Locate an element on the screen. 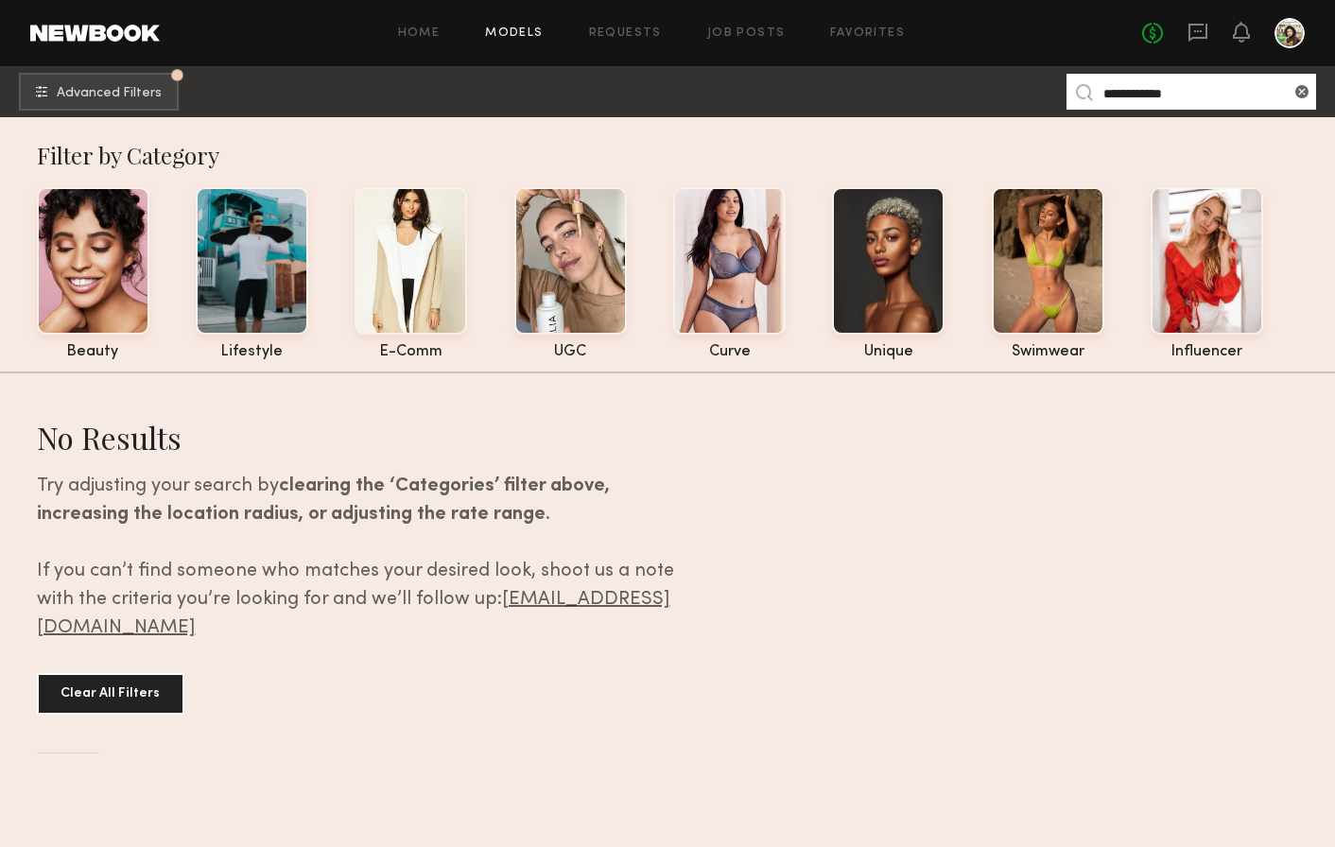 This screenshot has width=1335, height=847. div: beauty is located at coordinates (93, 352).